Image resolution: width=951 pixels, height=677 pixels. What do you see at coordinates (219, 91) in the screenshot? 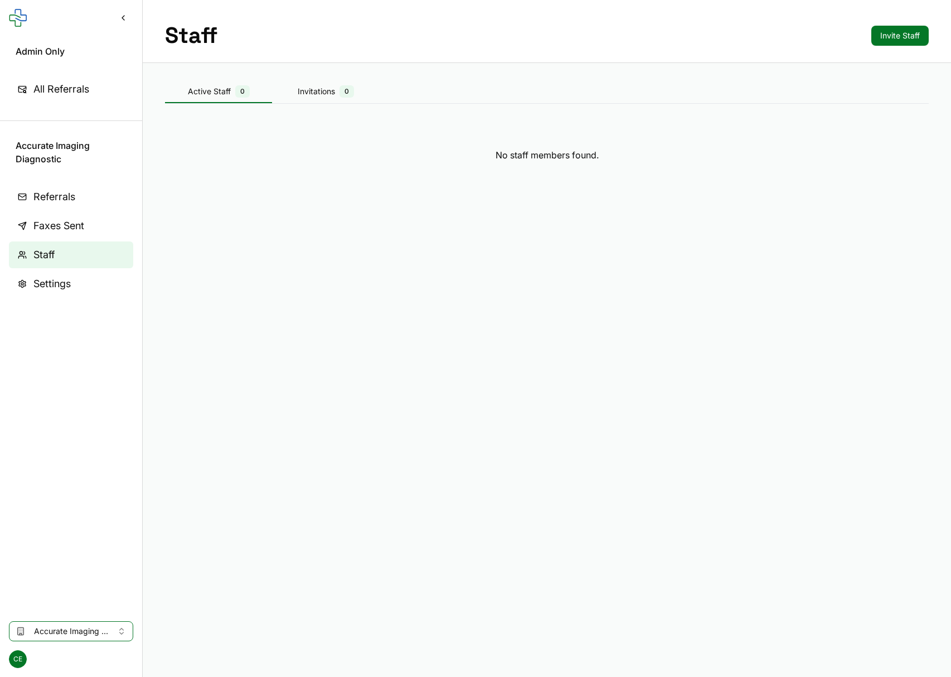
I see `div: Active Staff` at bounding box center [219, 91].